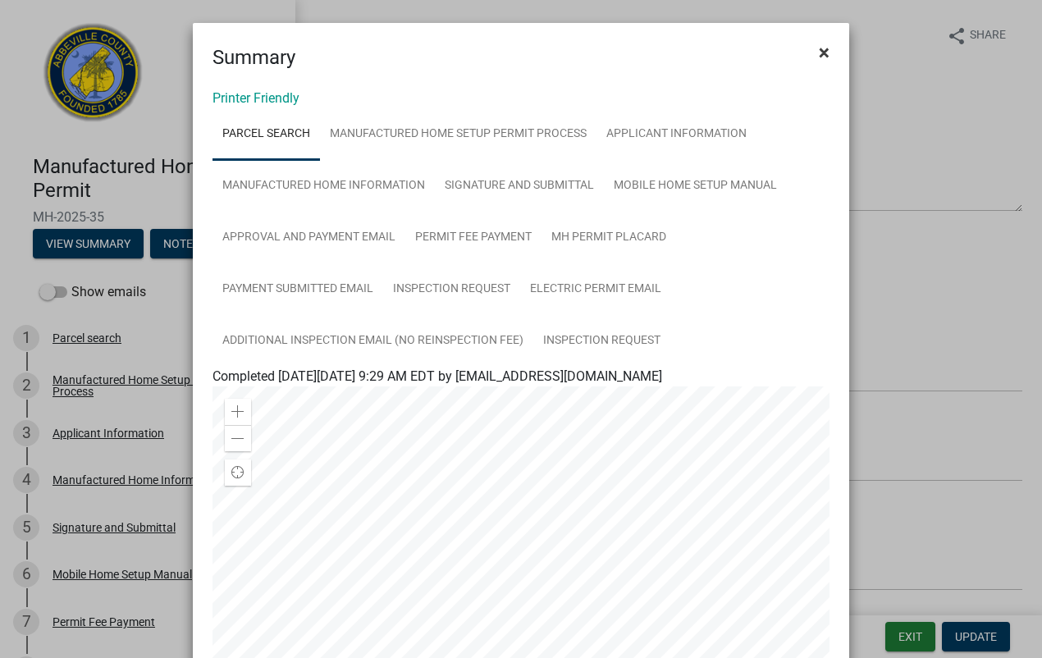 The width and height of the screenshot is (1042, 658). What do you see at coordinates (298, 290) in the screenshot?
I see `a: Payment Submitted Email` at bounding box center [298, 290].